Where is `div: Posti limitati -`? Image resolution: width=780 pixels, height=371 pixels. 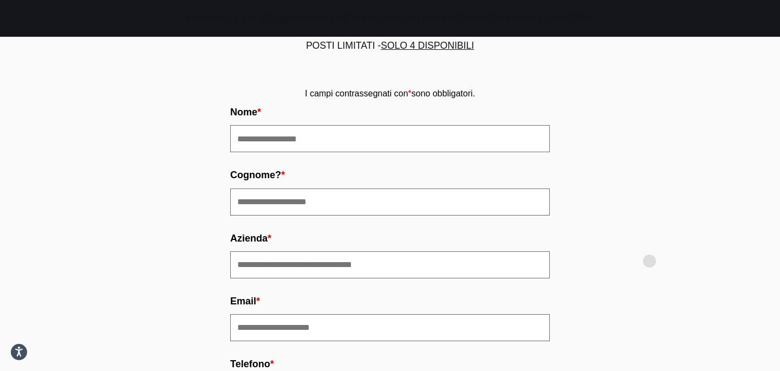
div: Posti limitati - is located at coordinates (390, 46).